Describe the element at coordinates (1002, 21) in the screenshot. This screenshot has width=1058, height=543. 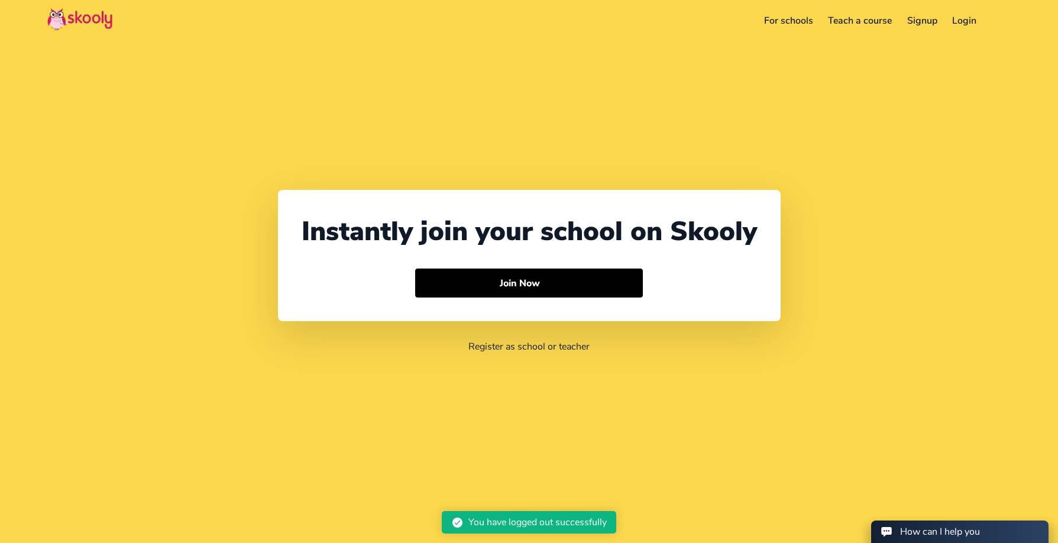
I see `button: menu outline` at that location.